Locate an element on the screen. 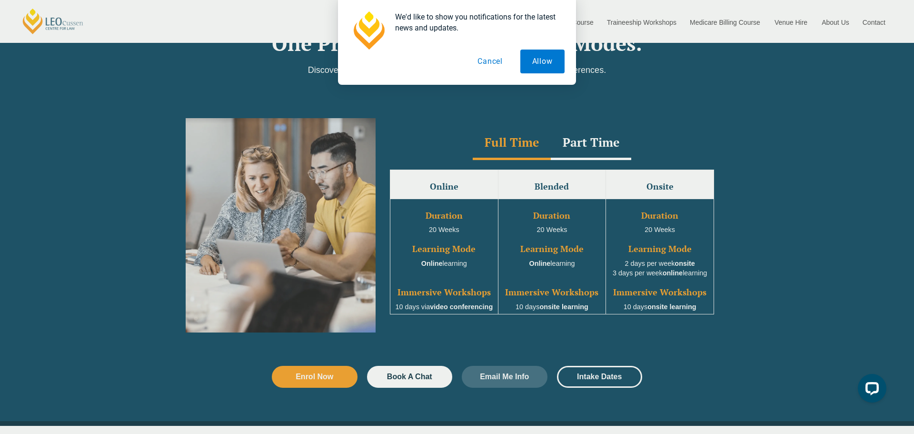 Image resolution: width=914 pixels, height=434 pixels. button: Cancel is located at coordinates (490, 61).